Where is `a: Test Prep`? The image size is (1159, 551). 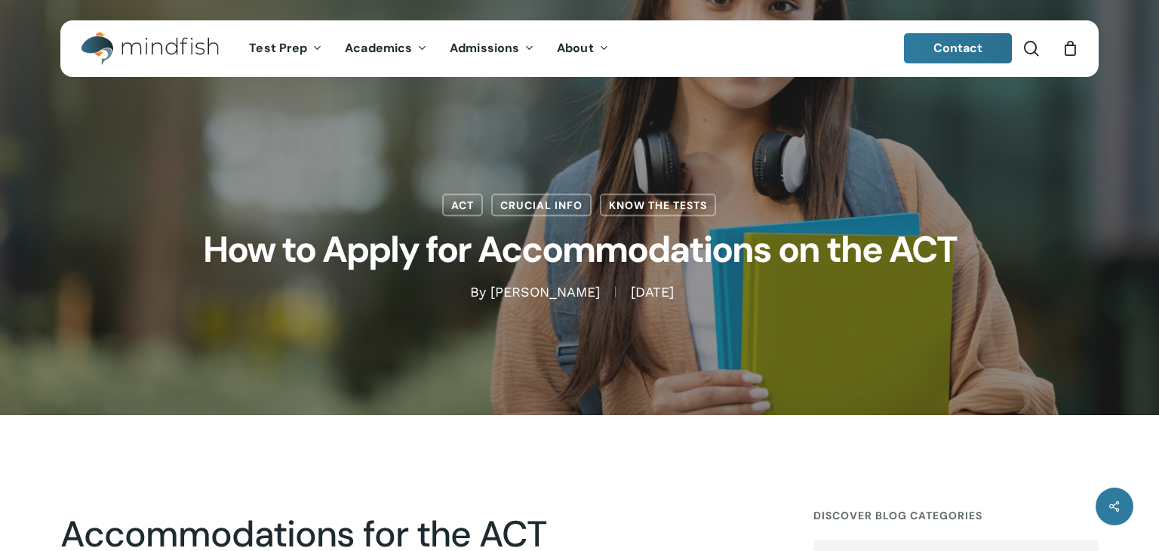 a: Test Prep is located at coordinates (285, 48).